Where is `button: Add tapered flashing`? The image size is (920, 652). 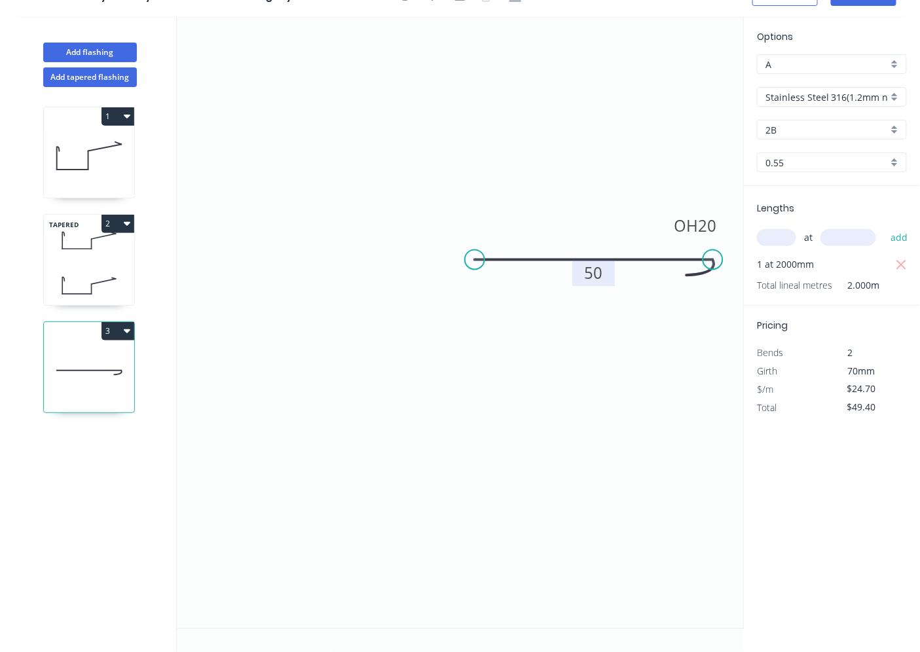
button: Add tapered flashing is located at coordinates (90, 77).